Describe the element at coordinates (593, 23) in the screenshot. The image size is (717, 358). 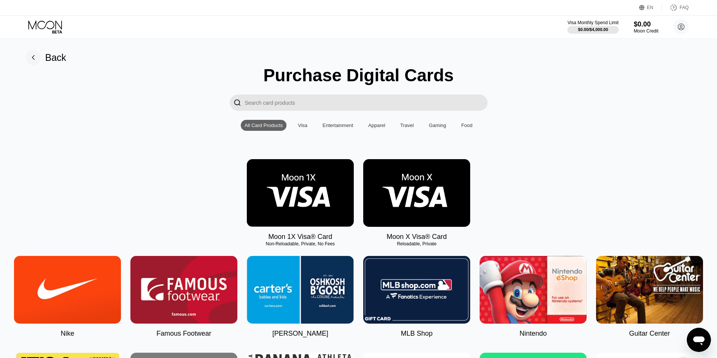
I see `div: Visa Monthly Spend Limit` at that location.